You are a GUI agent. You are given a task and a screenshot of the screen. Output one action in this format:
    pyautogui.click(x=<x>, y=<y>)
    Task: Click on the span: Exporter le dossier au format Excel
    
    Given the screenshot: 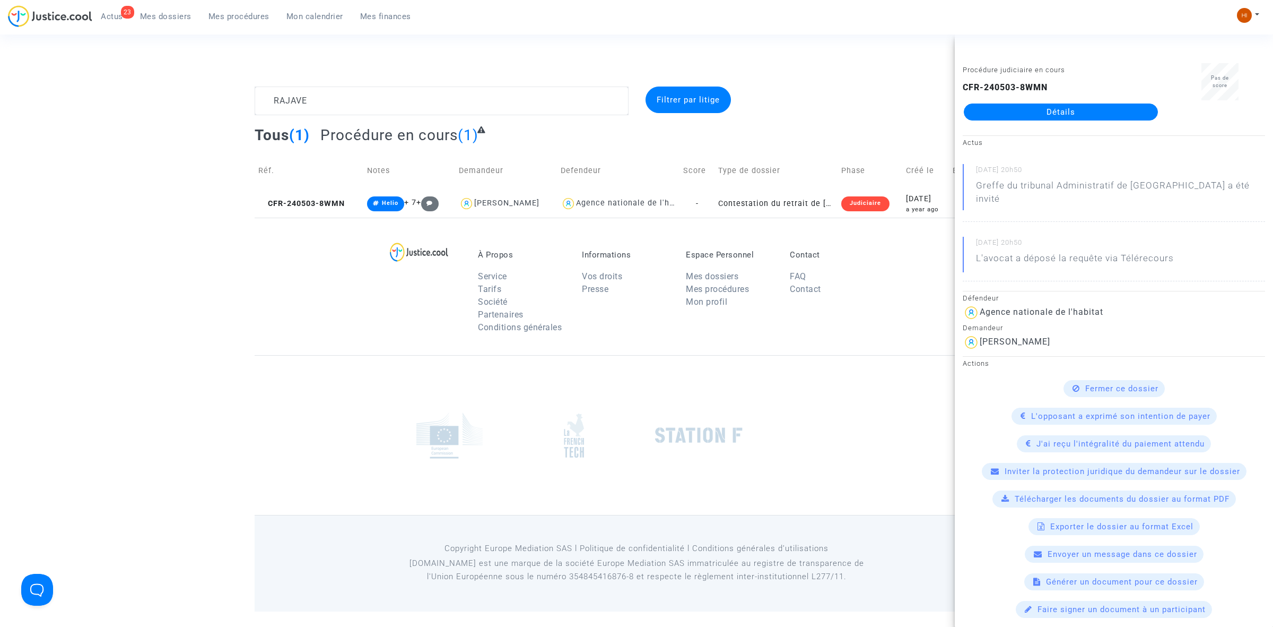 What is the action you would take?
    pyautogui.click(x=1122, y=526)
    